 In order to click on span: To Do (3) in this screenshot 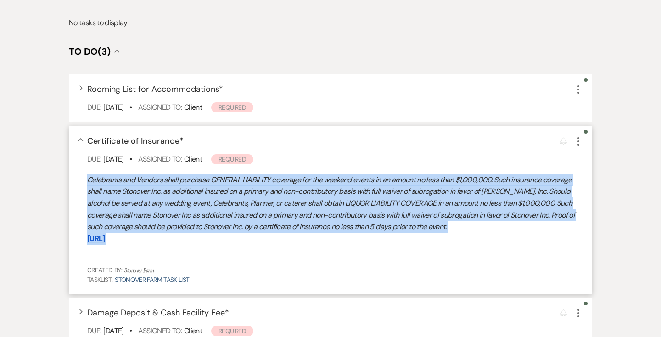, I will do `click(89, 51)`.